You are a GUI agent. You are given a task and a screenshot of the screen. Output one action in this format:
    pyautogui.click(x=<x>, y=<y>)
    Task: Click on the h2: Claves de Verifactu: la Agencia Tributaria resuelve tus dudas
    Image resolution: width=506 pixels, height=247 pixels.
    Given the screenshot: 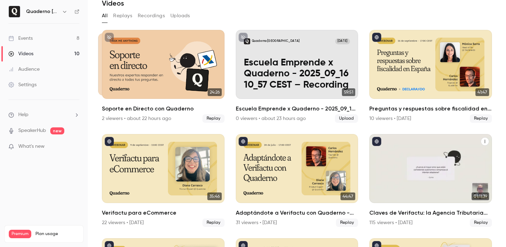 What is the action you would take?
    pyautogui.click(x=431, y=213)
    